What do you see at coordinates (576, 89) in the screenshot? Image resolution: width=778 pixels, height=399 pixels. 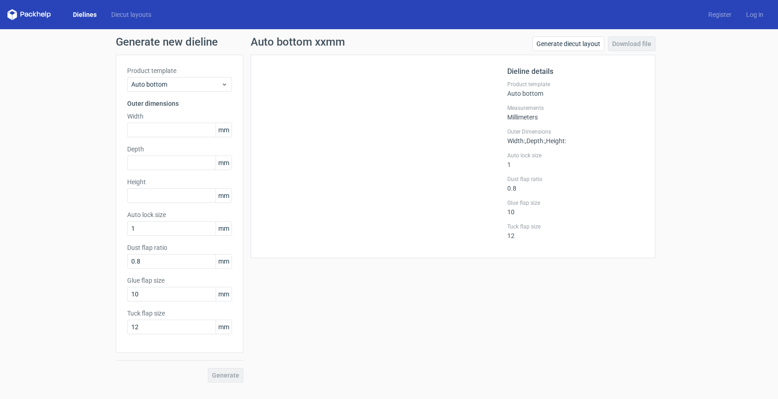 I see `div: Auto bottom` at bounding box center [576, 89].